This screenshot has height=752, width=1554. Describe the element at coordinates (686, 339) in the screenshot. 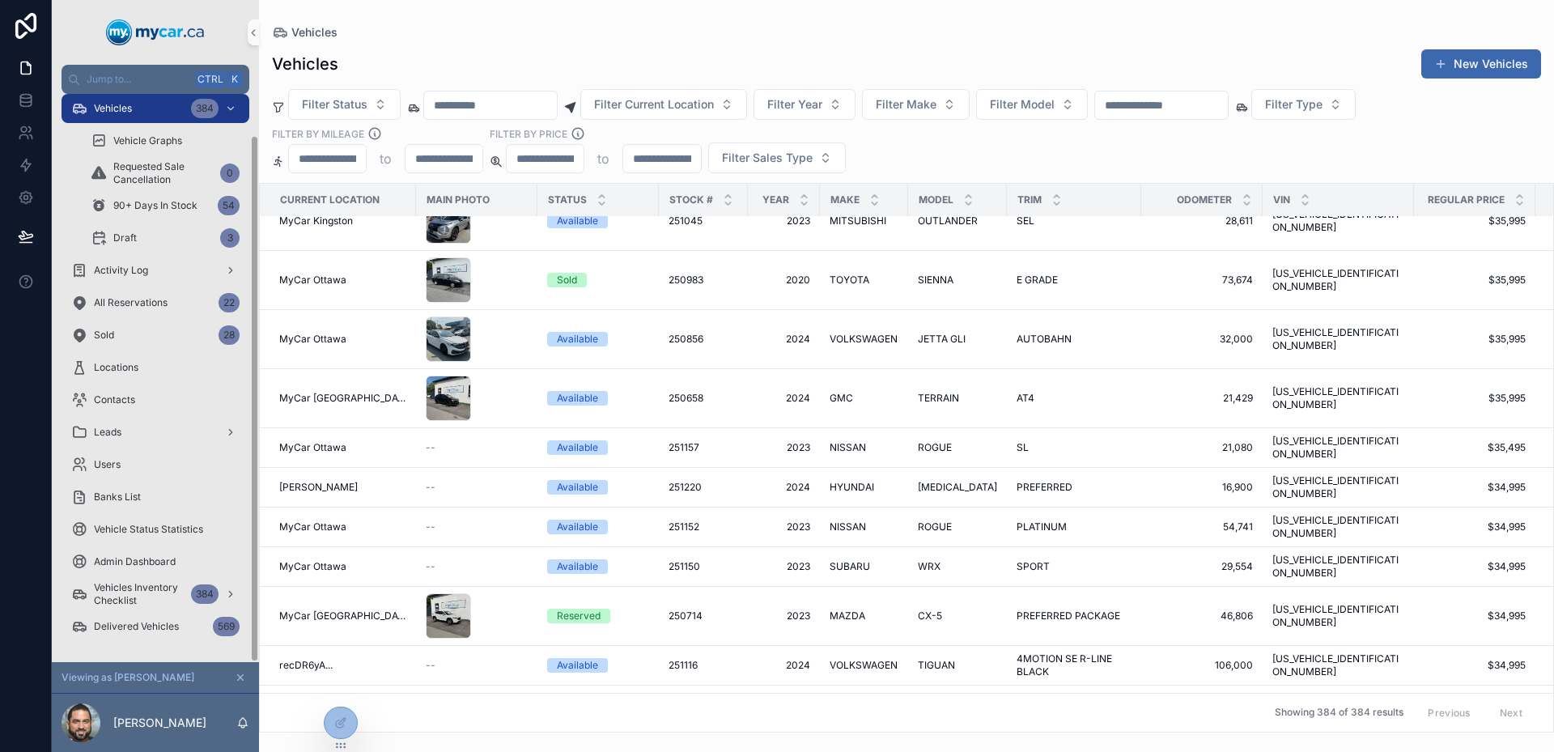

I see `span: 250856` at that location.